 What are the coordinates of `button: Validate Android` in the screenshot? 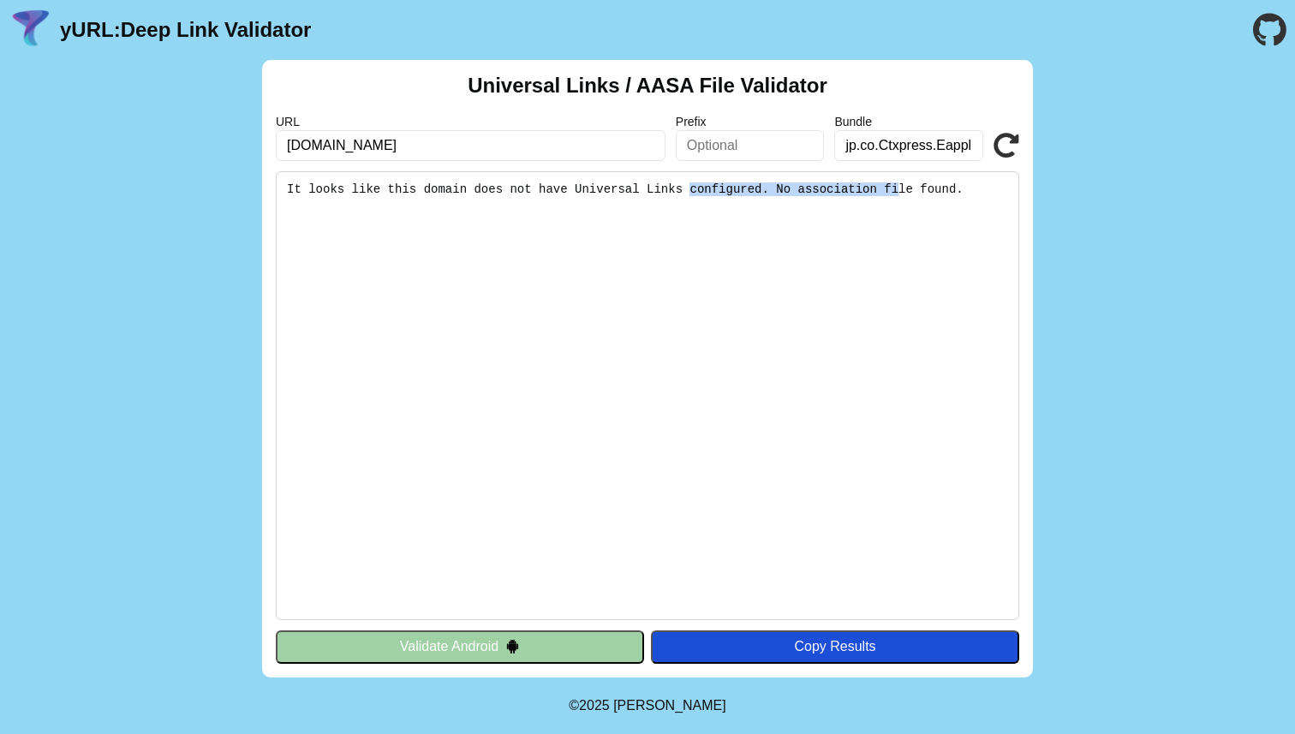 It's located at (460, 647).